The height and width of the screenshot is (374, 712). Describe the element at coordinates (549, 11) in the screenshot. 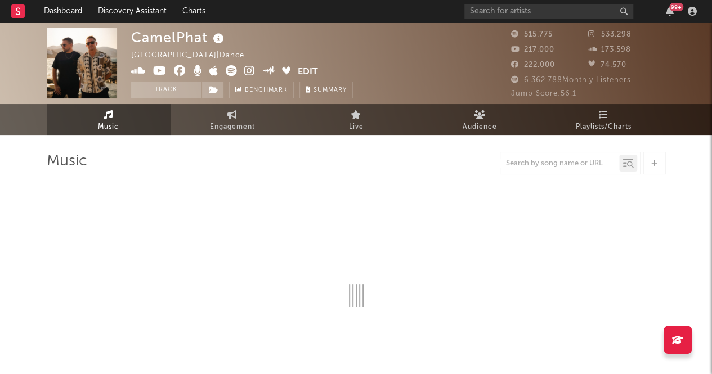

I see `input: Search for artists` at that location.